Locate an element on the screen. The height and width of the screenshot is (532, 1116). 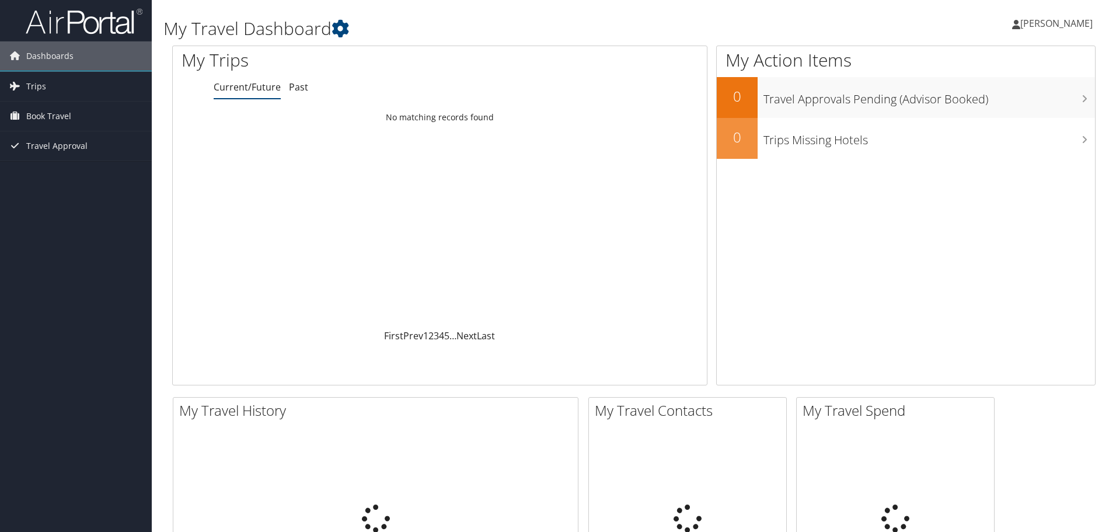
img: airportal-logo.png is located at coordinates (84, 21).